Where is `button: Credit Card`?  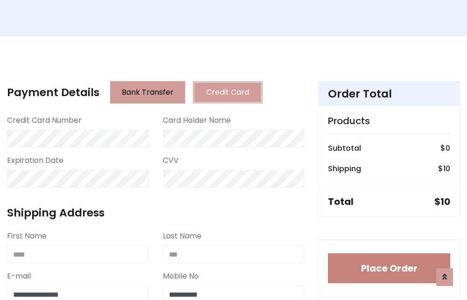 button: Credit Card is located at coordinates (228, 92).